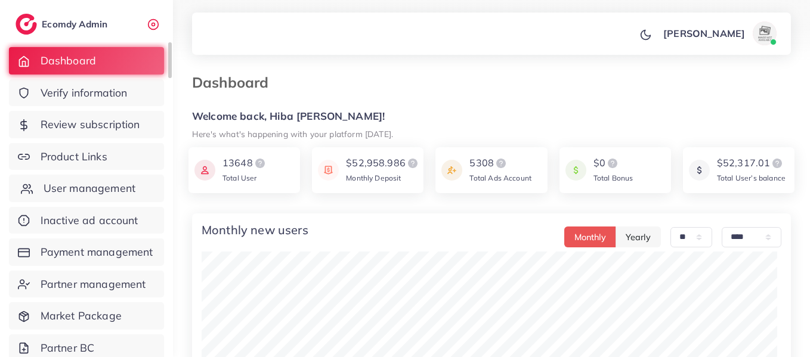  What do you see at coordinates (87, 157) in the screenshot?
I see `a: Product Links` at bounding box center [87, 157].